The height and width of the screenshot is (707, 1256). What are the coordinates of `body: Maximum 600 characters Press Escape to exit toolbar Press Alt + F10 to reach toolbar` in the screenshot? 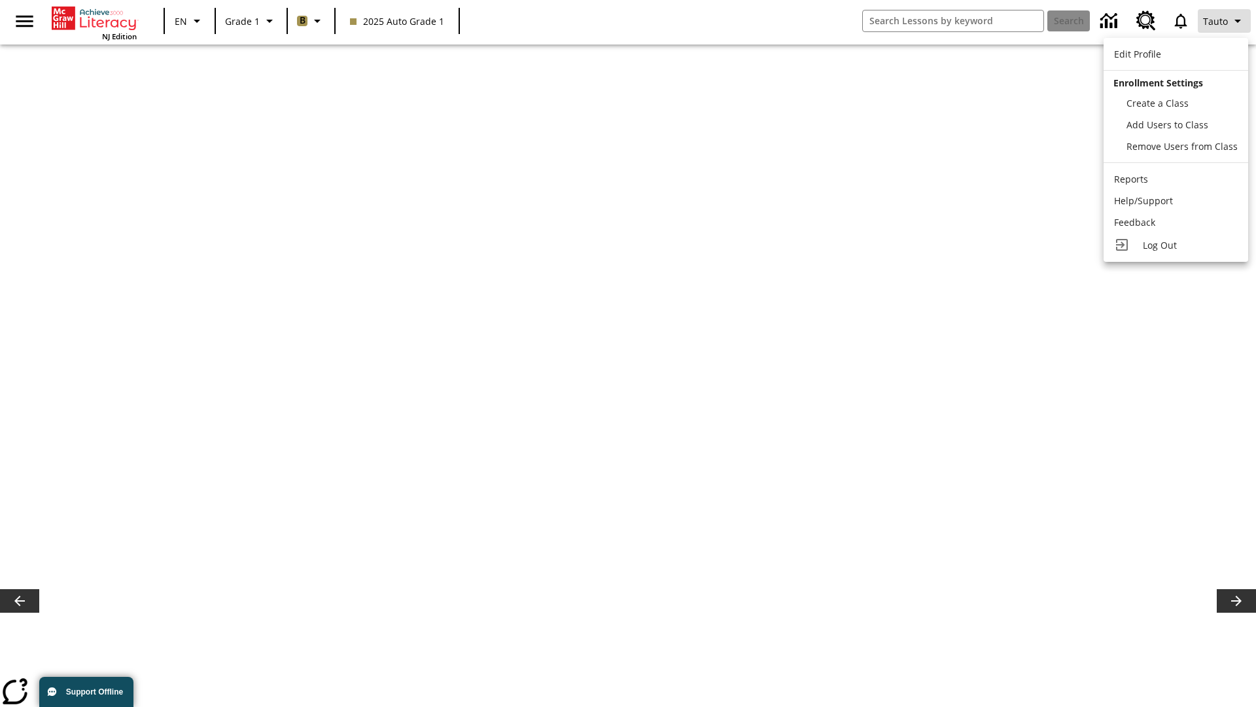 It's located at (253, 18).